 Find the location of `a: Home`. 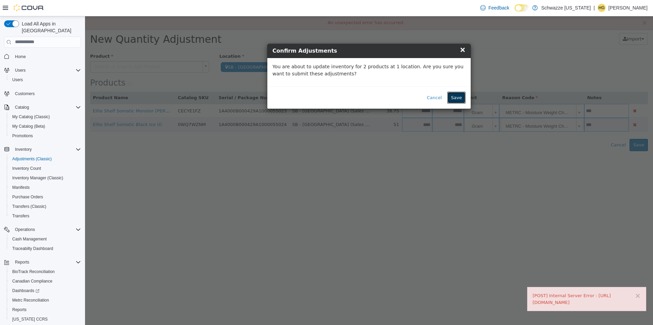

a: Home is located at coordinates (20, 57).